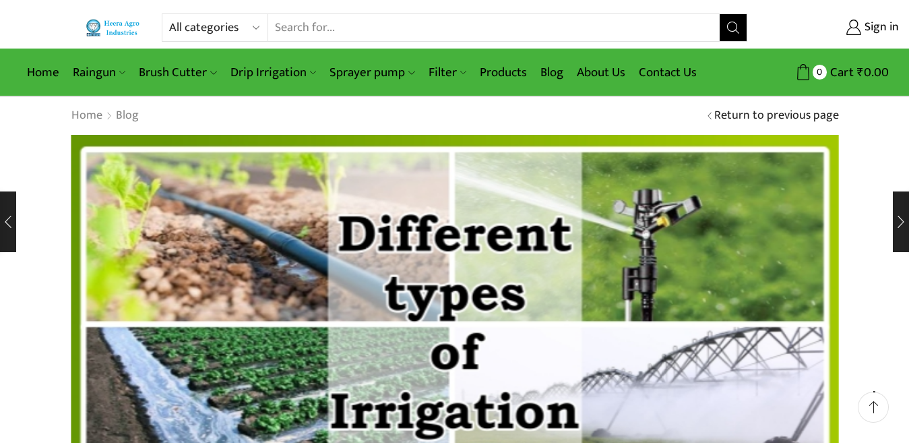  Describe the element at coordinates (880, 28) in the screenshot. I see `span: Sign in` at that location.